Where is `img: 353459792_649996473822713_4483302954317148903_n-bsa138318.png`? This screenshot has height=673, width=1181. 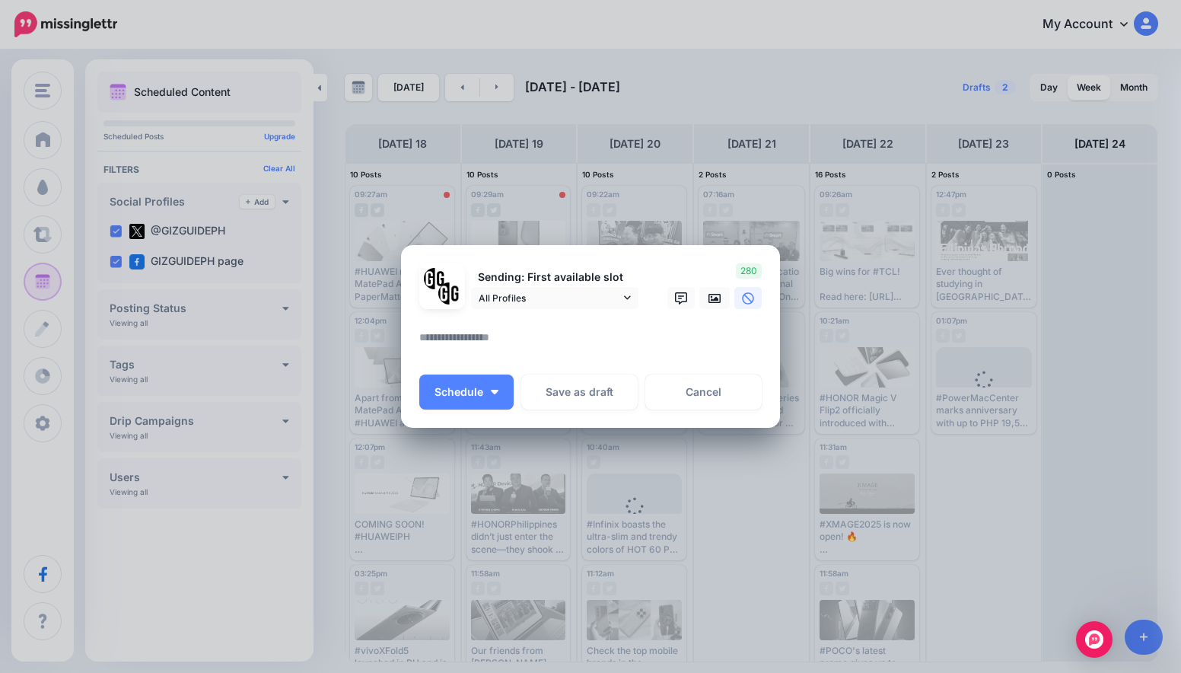 img: 353459792_649996473822713_4483302954317148903_n-bsa138318.png is located at coordinates (435, 279).